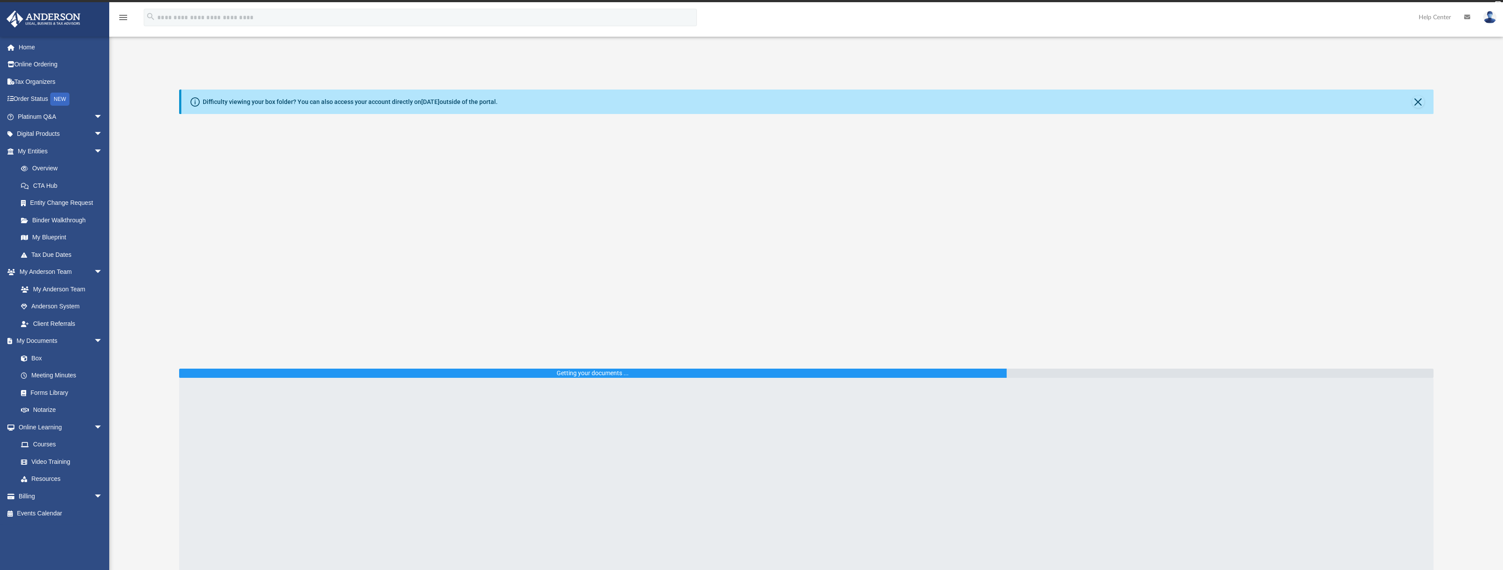 Image resolution: width=1503 pixels, height=570 pixels. I want to click on a: Digital Productsarrow_drop_down, so click(61, 134).